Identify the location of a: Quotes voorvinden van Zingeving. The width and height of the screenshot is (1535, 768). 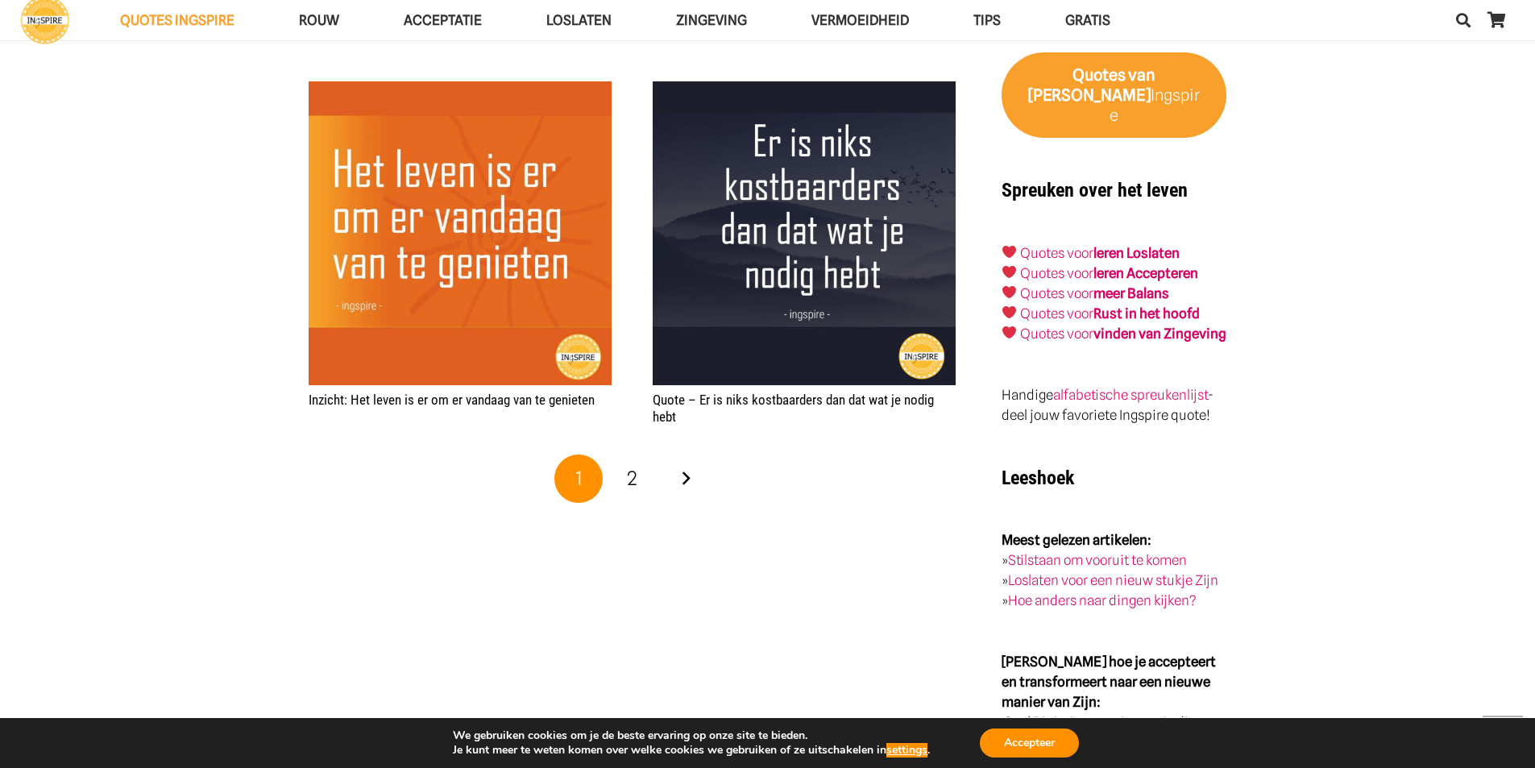
(1123, 334).